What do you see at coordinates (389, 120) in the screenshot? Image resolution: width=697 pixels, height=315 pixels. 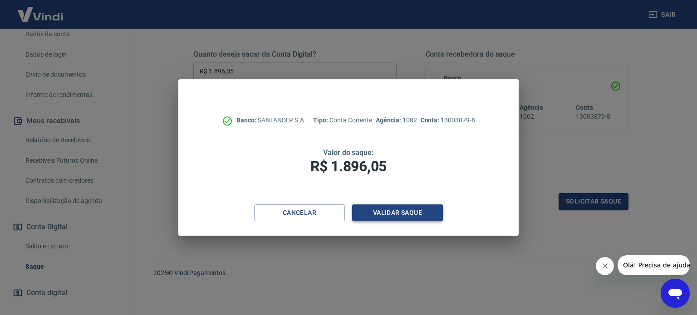 I see `span: Agência:` at bounding box center [389, 120].